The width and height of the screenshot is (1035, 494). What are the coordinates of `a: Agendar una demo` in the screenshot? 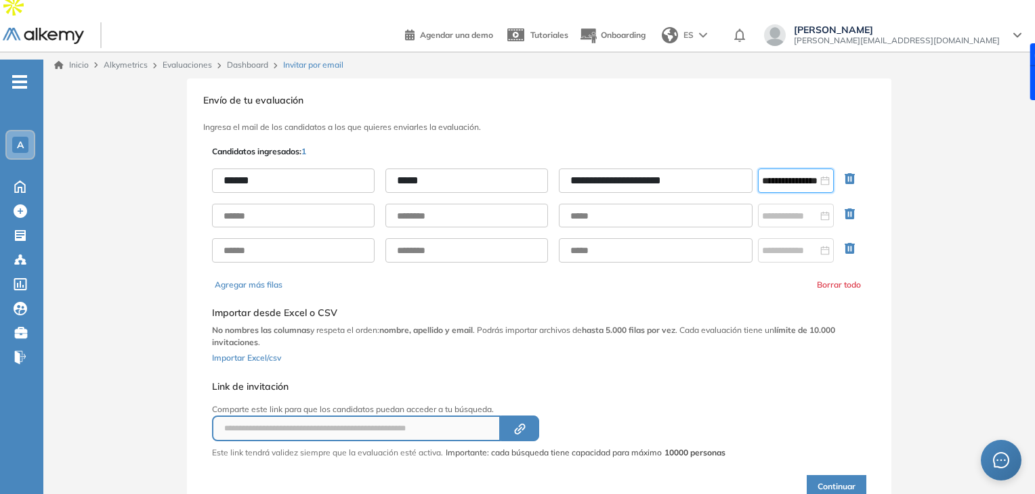 It's located at (449, 34).